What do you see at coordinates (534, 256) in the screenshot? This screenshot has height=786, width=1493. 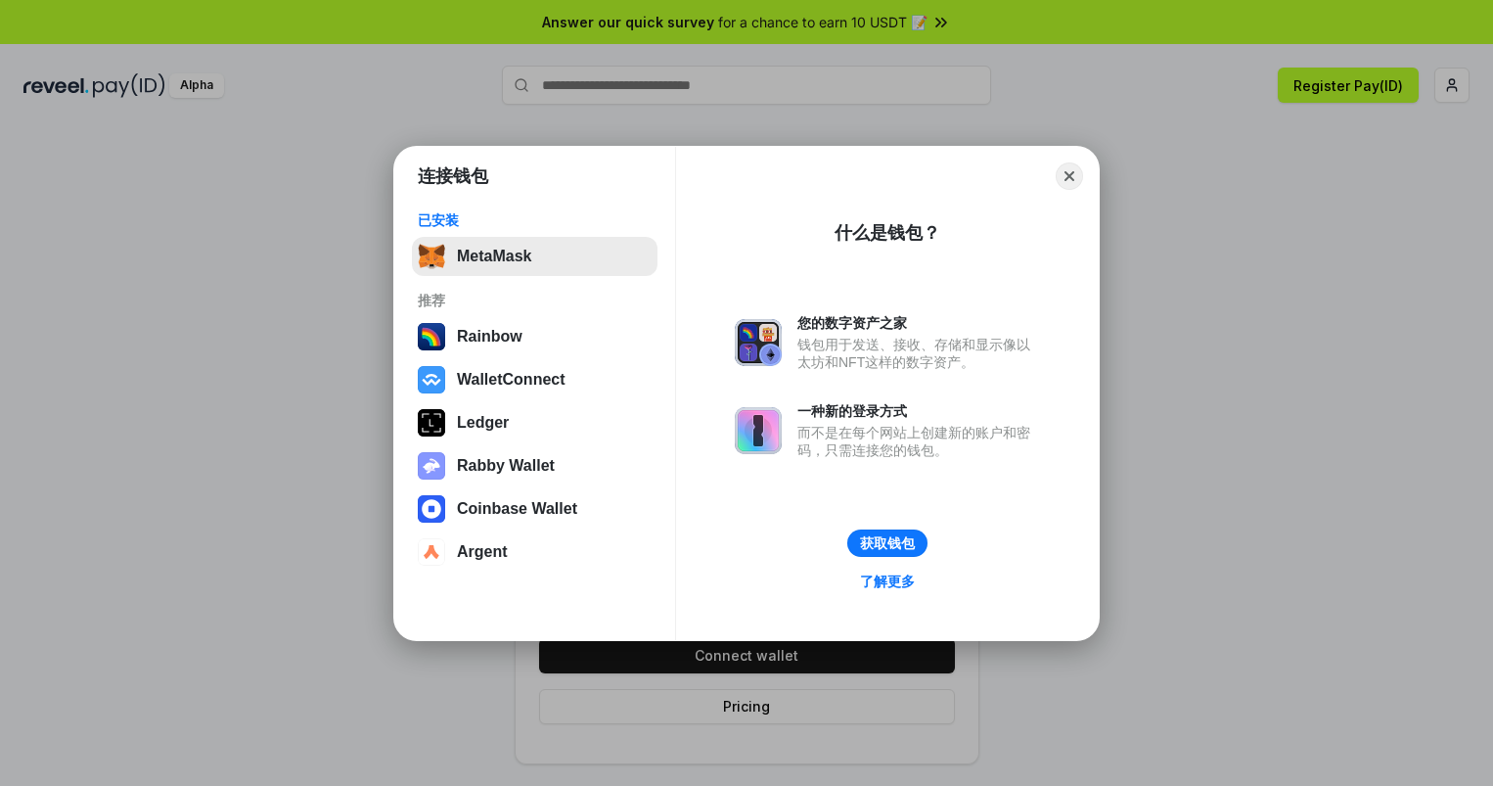 I see `button: MetaMask` at bounding box center [534, 256].